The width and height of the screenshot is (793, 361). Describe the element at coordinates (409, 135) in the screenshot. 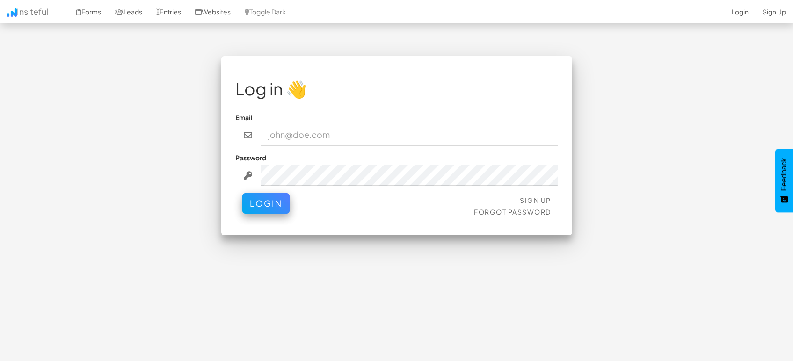

I see `input: john@doe.com` at that location.